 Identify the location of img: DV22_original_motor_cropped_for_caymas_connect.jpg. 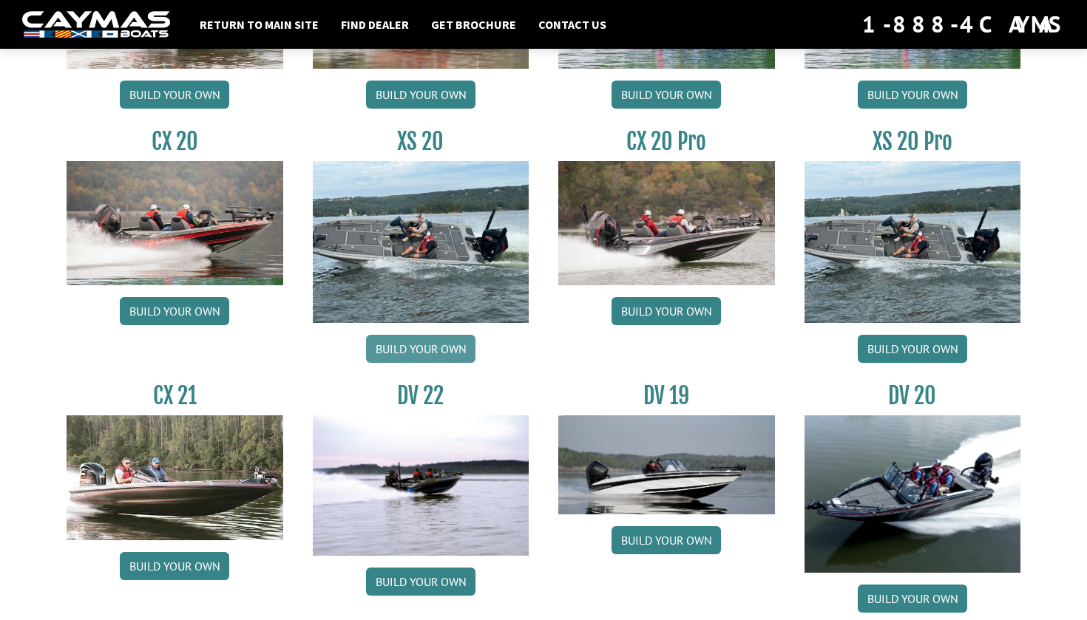
(421, 486).